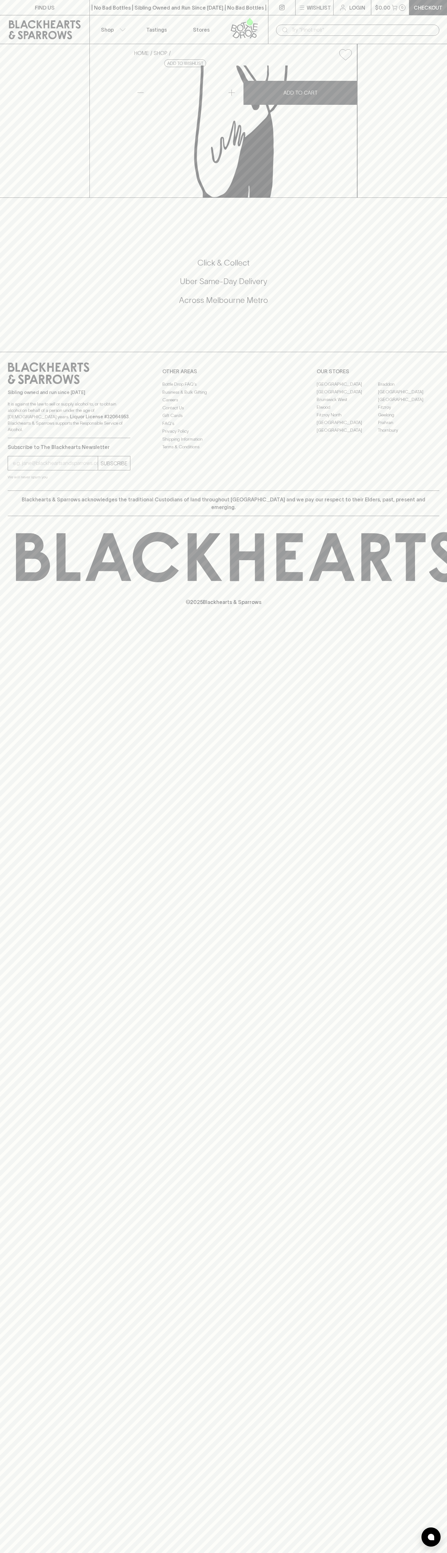  Describe the element at coordinates (69, 447) in the screenshot. I see `p: Subscribe to The Blackhearts Newsletter` at that location.